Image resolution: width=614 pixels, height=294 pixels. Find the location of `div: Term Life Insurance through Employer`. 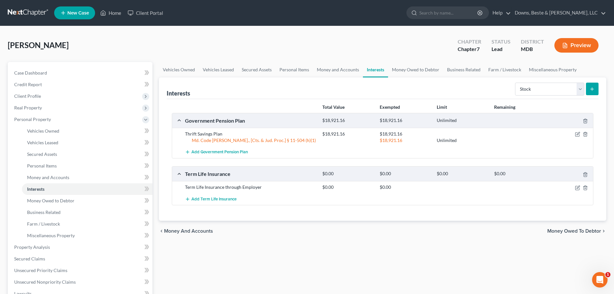

div: Term Life Insurance through Employer is located at coordinates (250, 187).